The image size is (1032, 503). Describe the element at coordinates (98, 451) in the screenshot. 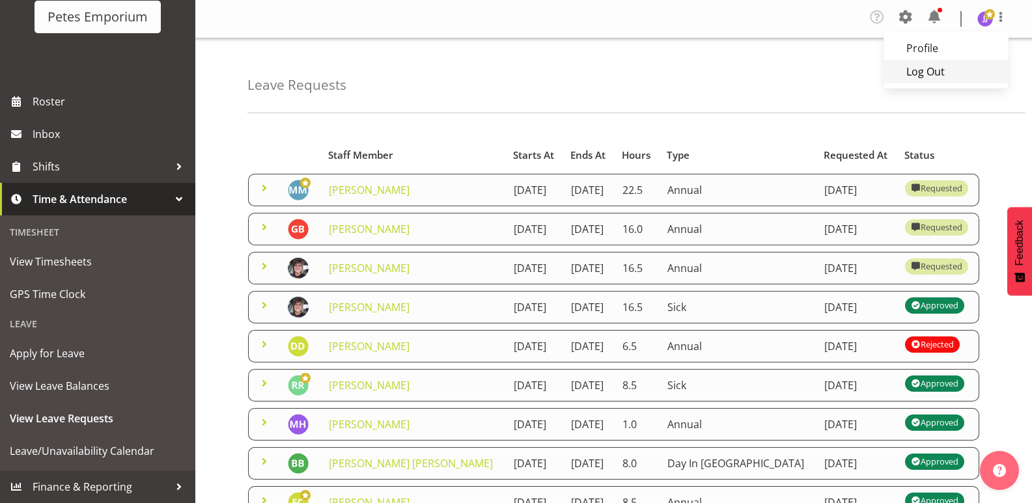

I see `span: Leave/Unavailability Calendar` at that location.